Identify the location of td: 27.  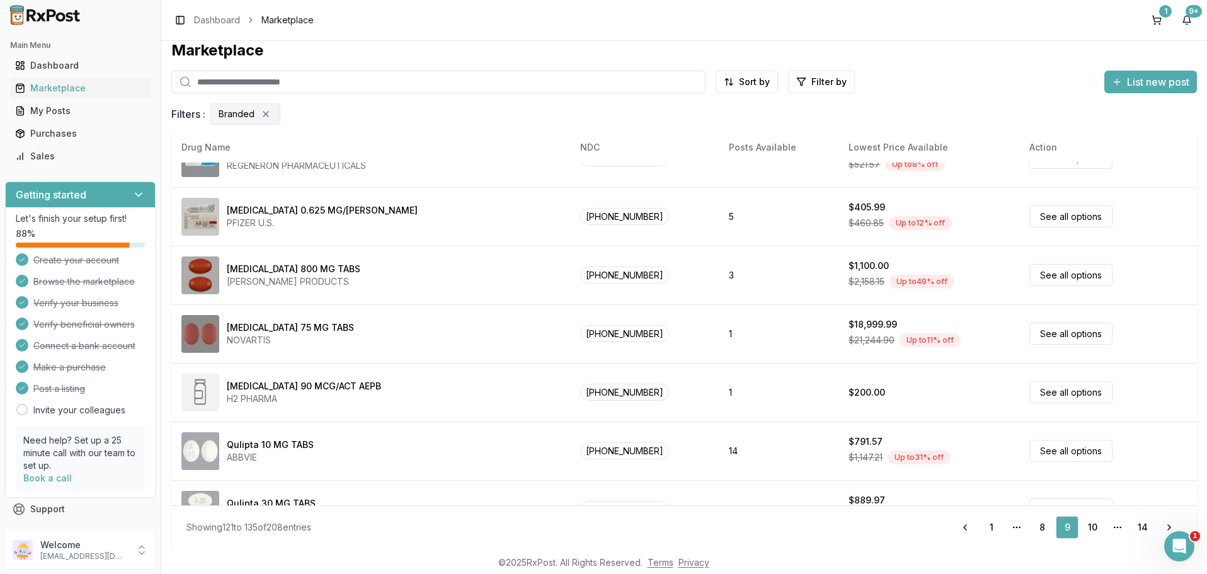
(779, 509).